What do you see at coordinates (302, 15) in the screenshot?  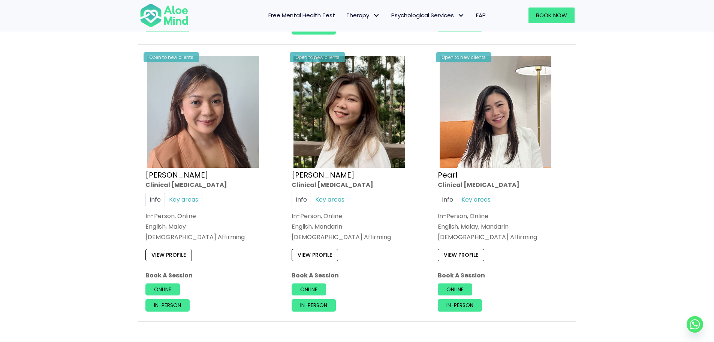 I see `span: Free Mental Health Test` at bounding box center [302, 15].